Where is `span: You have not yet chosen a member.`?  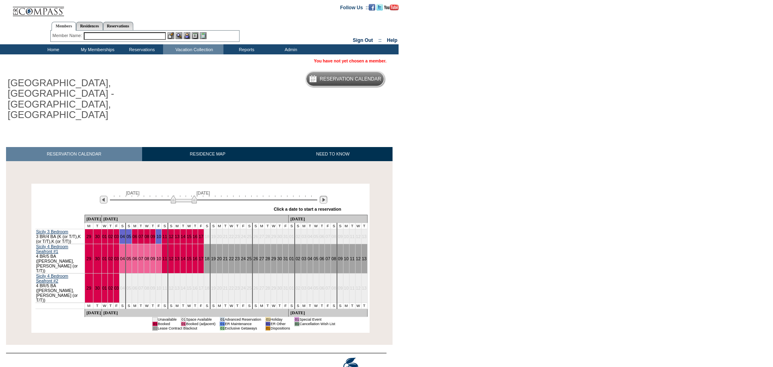 span: You have not yet chosen a member. is located at coordinates (350, 61).